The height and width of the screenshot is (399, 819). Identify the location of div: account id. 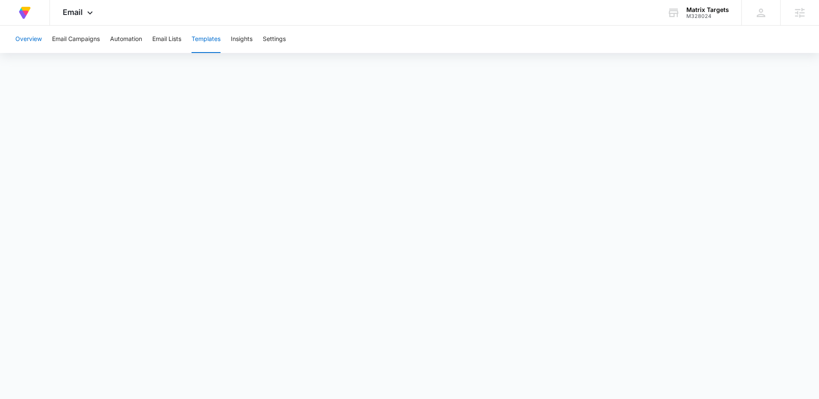
(708, 16).